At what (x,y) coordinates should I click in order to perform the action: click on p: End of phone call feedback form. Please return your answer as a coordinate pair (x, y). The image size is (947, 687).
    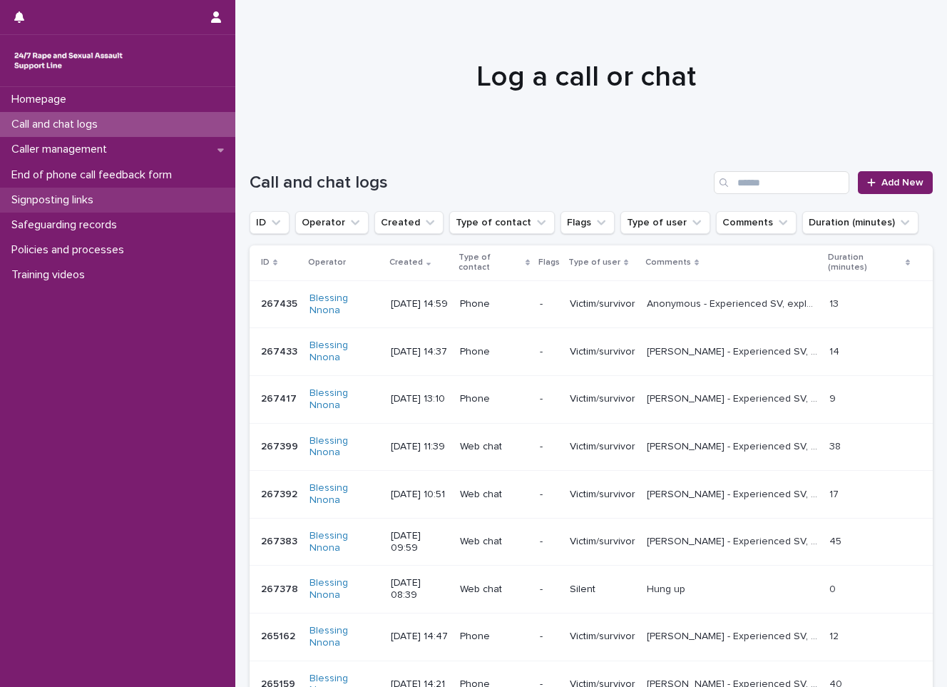
    Looking at the image, I should click on (94, 175).